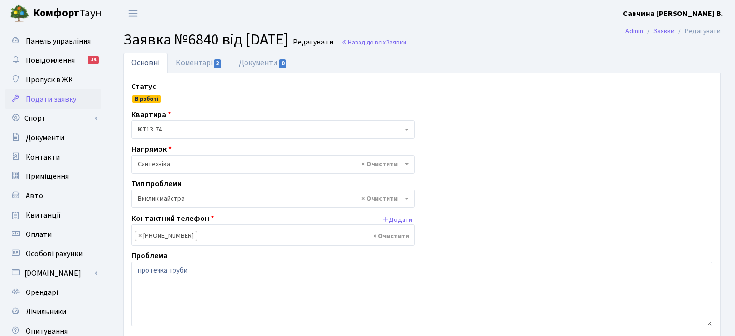 This screenshot has width=735, height=336. Describe the element at coordinates (43, 157) in the screenshot. I see `span: Контакти` at that location.